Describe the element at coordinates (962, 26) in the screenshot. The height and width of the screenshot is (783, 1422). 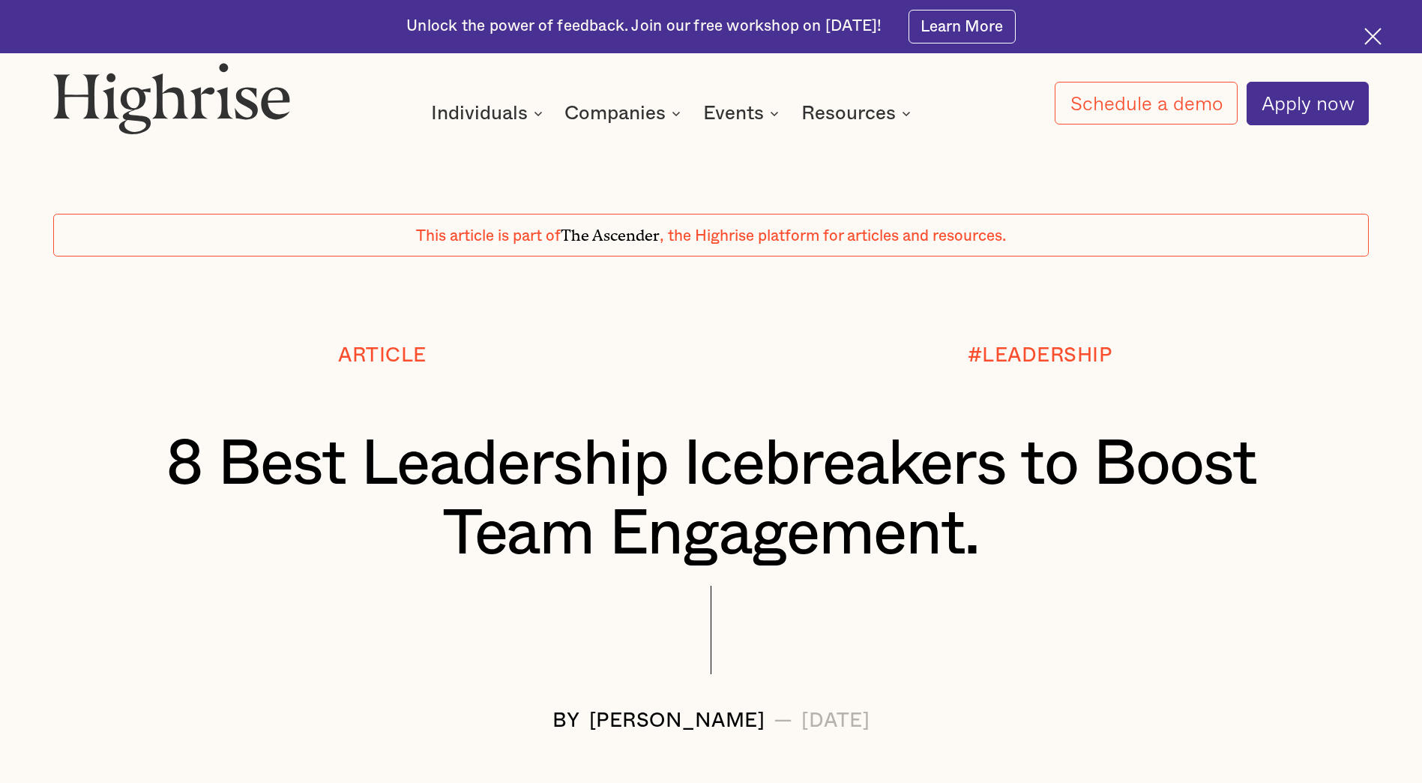
I see `a: Learn More` at that location.